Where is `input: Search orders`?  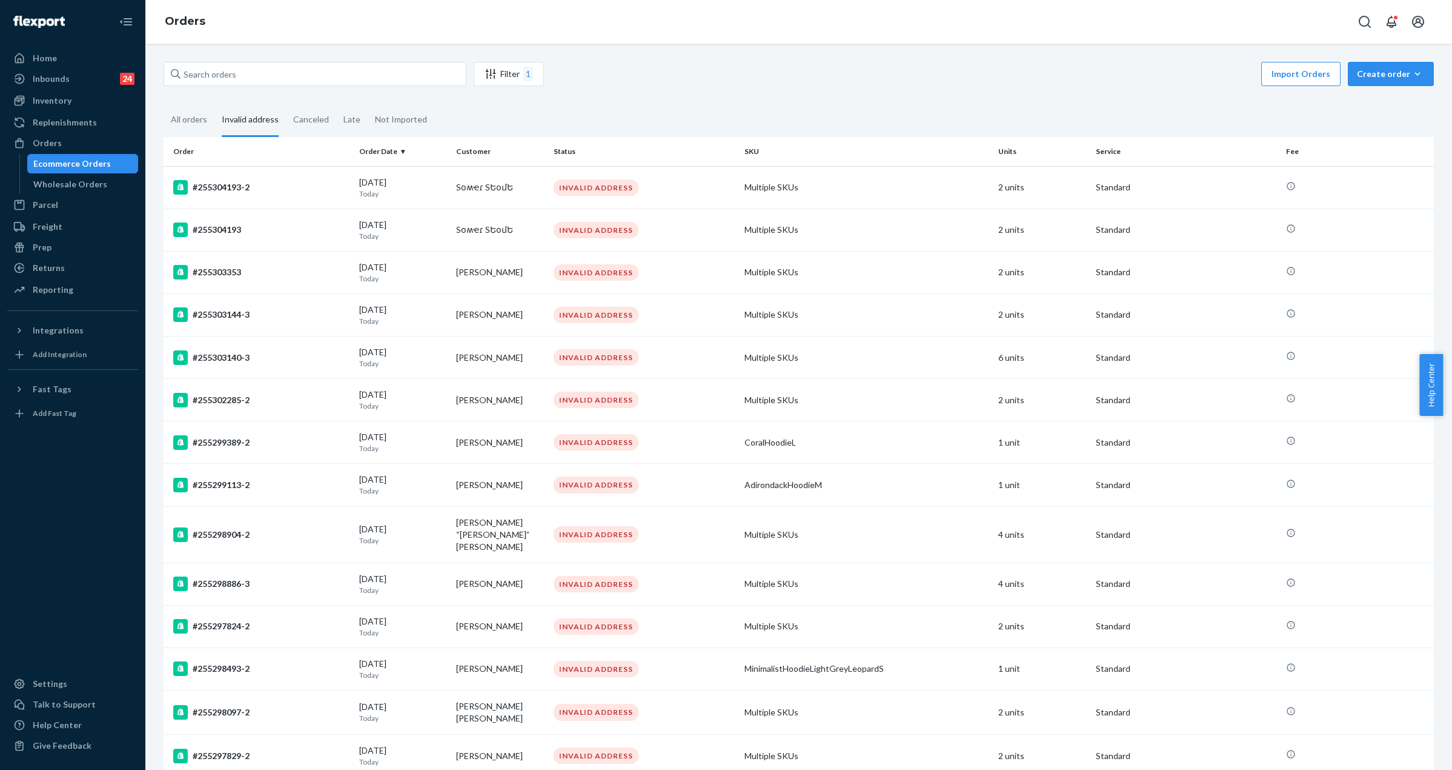 input: Search orders is located at coordinates (315, 74).